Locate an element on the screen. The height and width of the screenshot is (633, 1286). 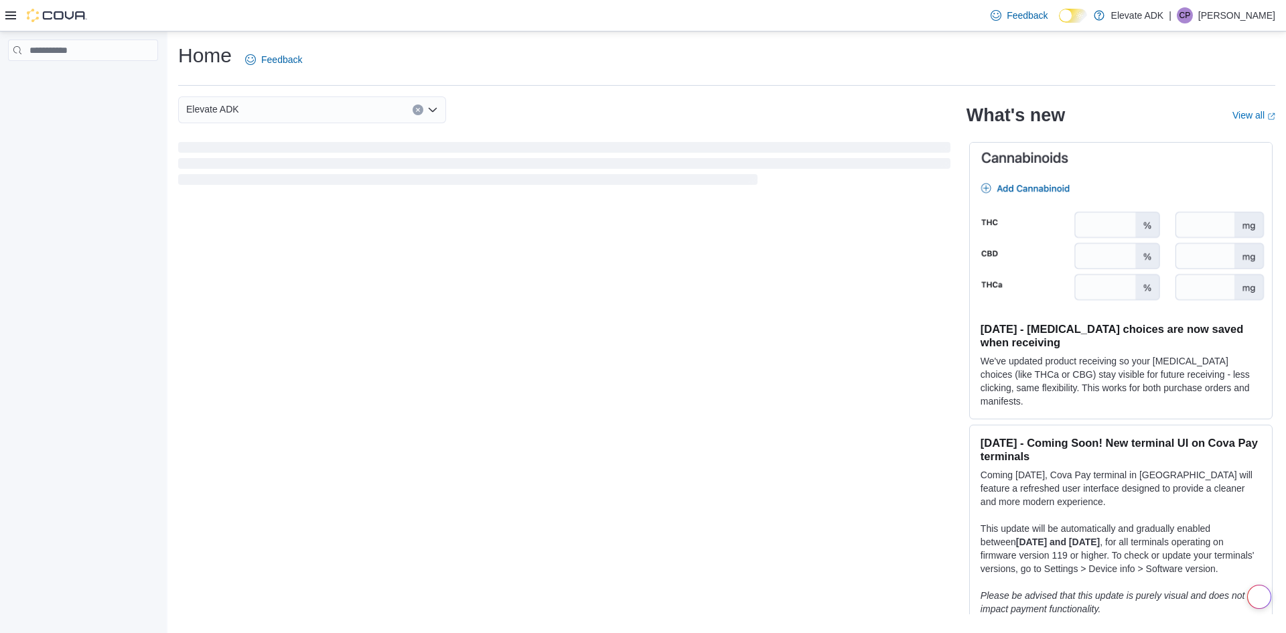
div: Chase Pippin is located at coordinates (1184, 15).